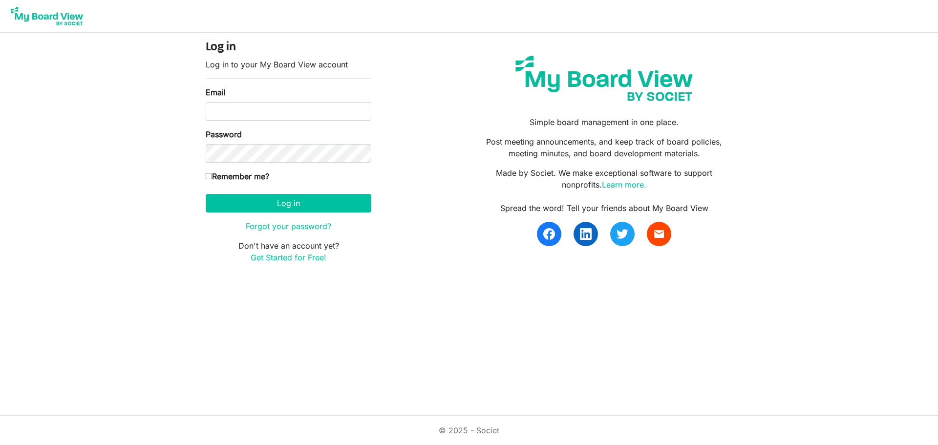 This screenshot has height=445, width=938. What do you see at coordinates (288, 258) in the screenshot?
I see `a: Get Started for Free!` at bounding box center [288, 258].